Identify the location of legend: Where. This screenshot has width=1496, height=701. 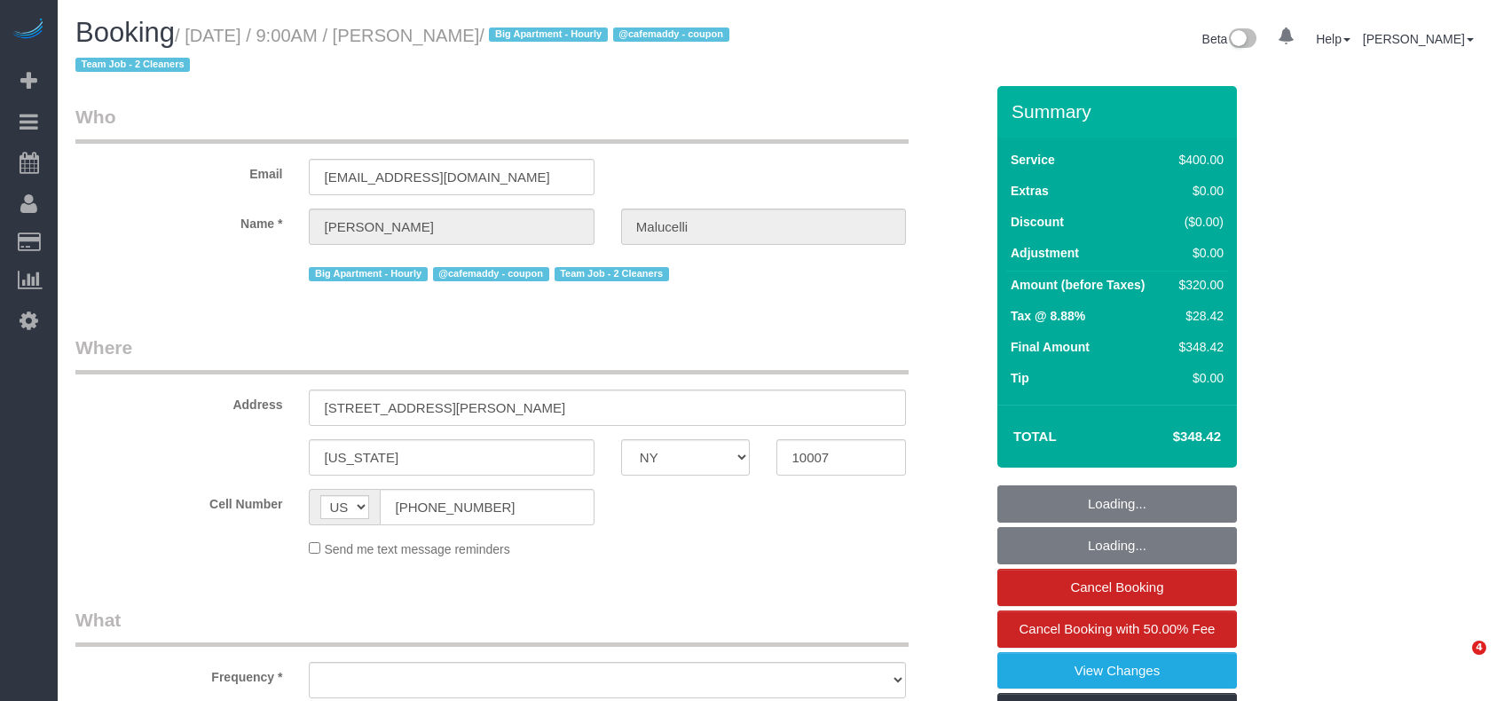
(492, 354).